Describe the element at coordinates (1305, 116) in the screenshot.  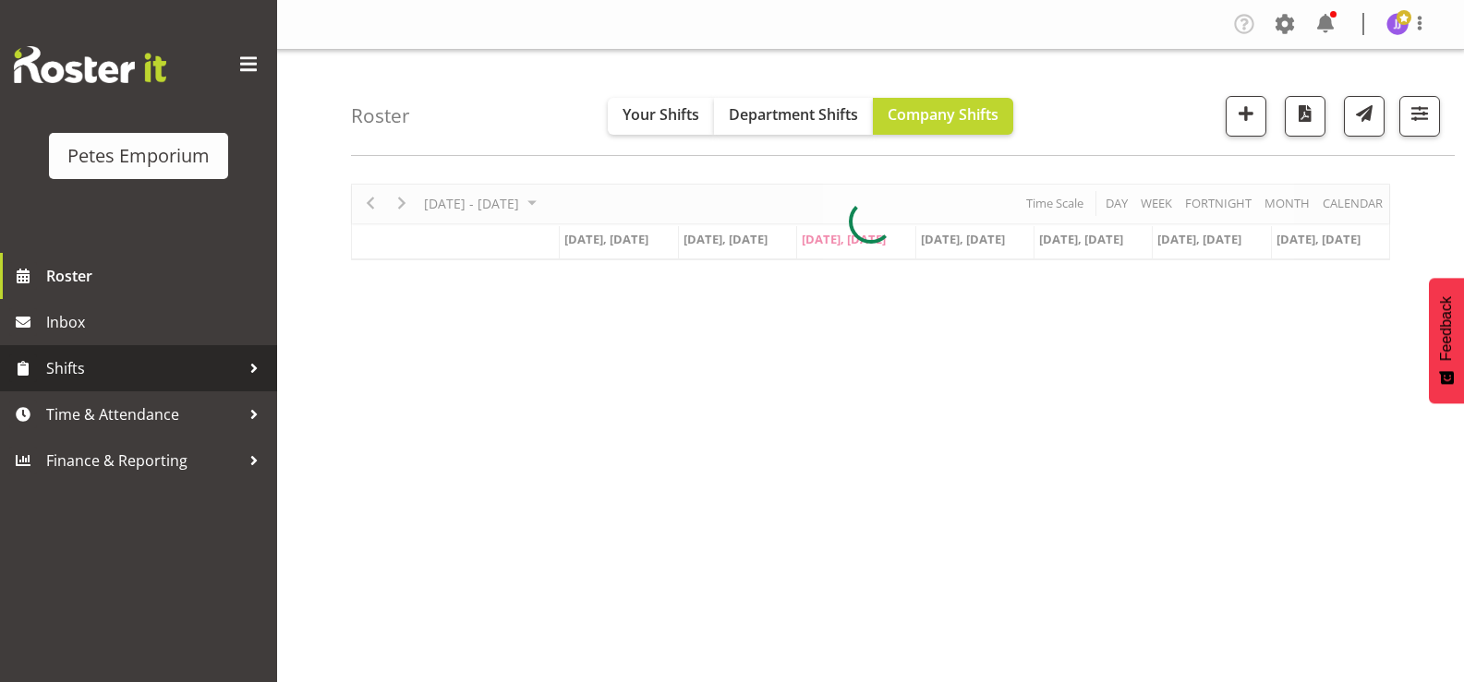
I see `button: Download a PDF of the roster according to the set date range.` at that location.